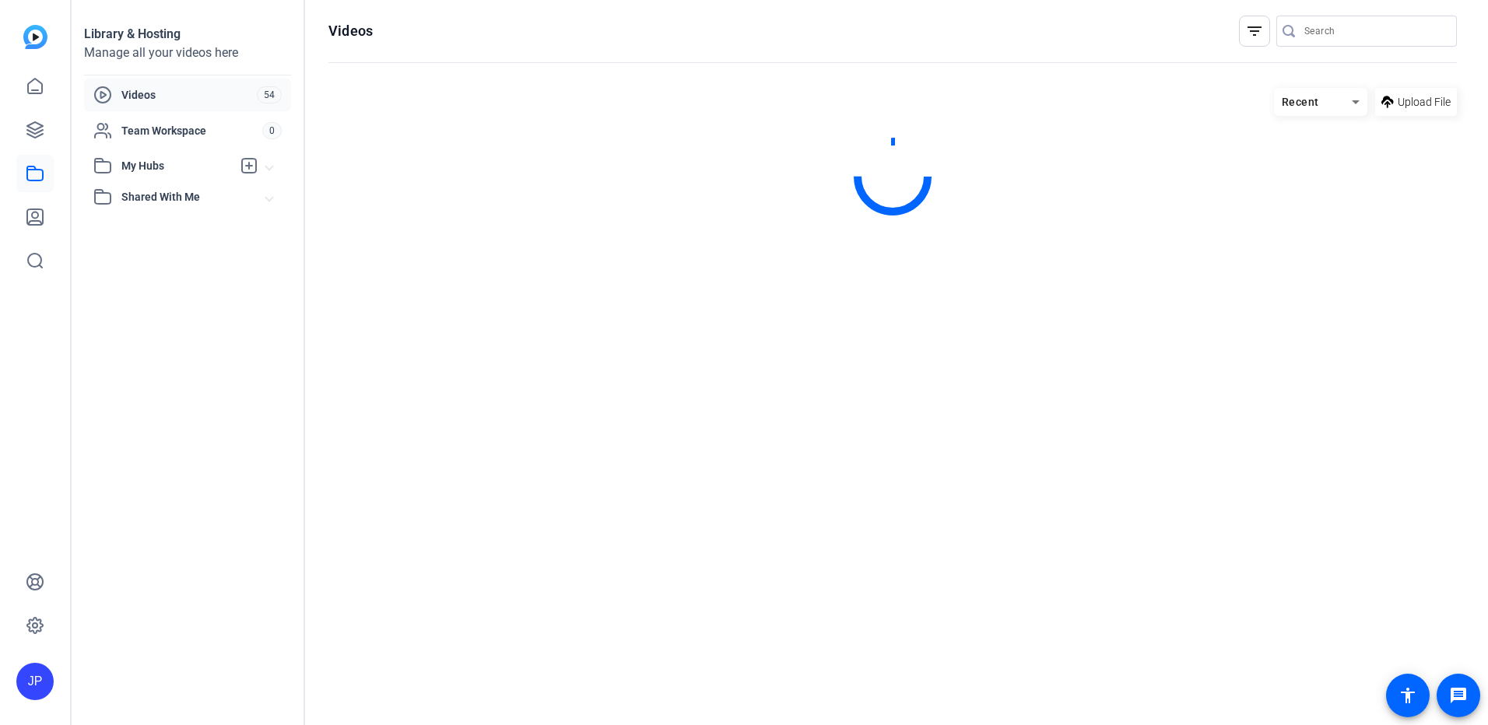 The height and width of the screenshot is (725, 1488). Describe the element at coordinates (1254, 31) in the screenshot. I see `mat-icon: filter_list` at that location.